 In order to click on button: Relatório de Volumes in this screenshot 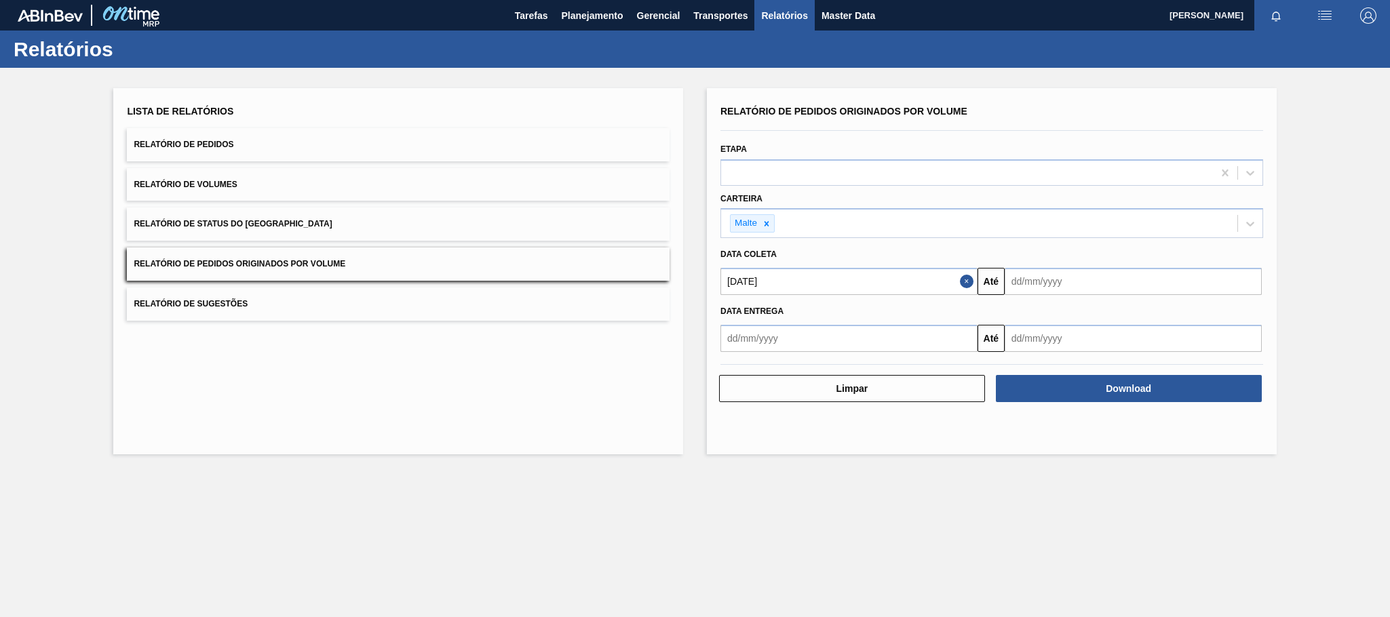, I will do `click(398, 184)`.